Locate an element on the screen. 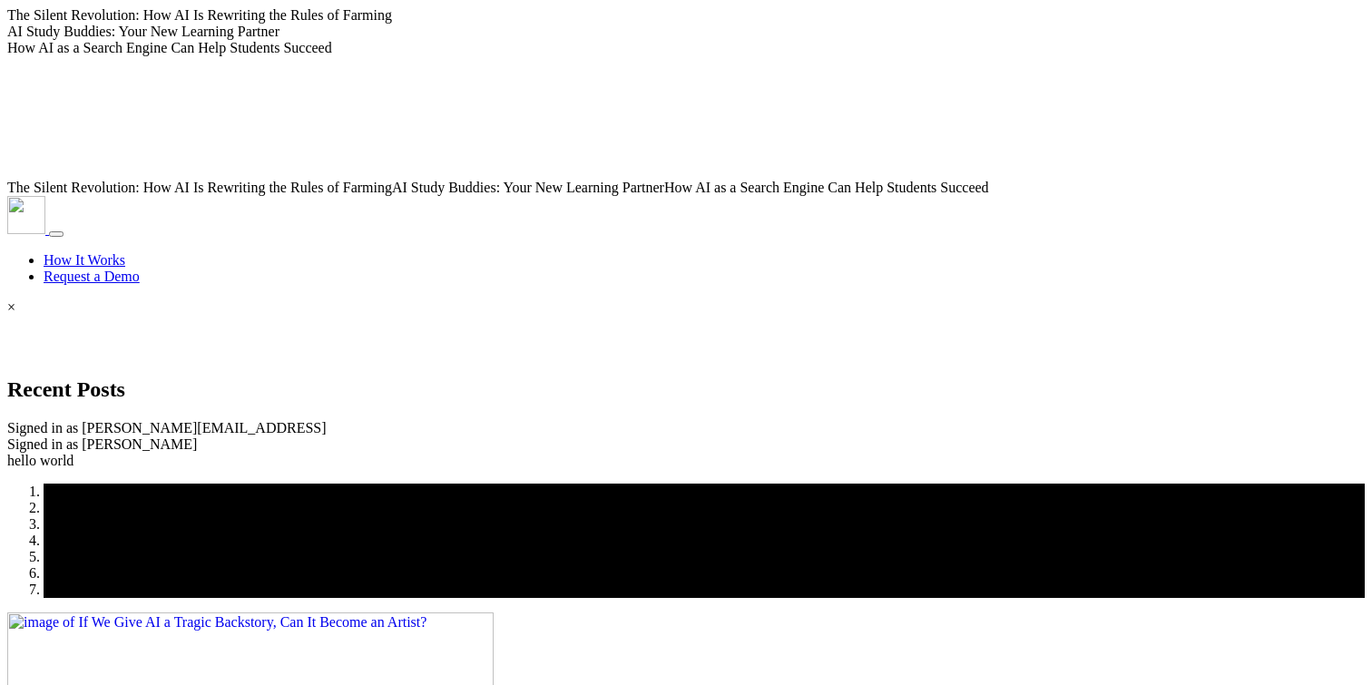 This screenshot has height=685, width=1372. a: Request a Demo is located at coordinates (92, 276).